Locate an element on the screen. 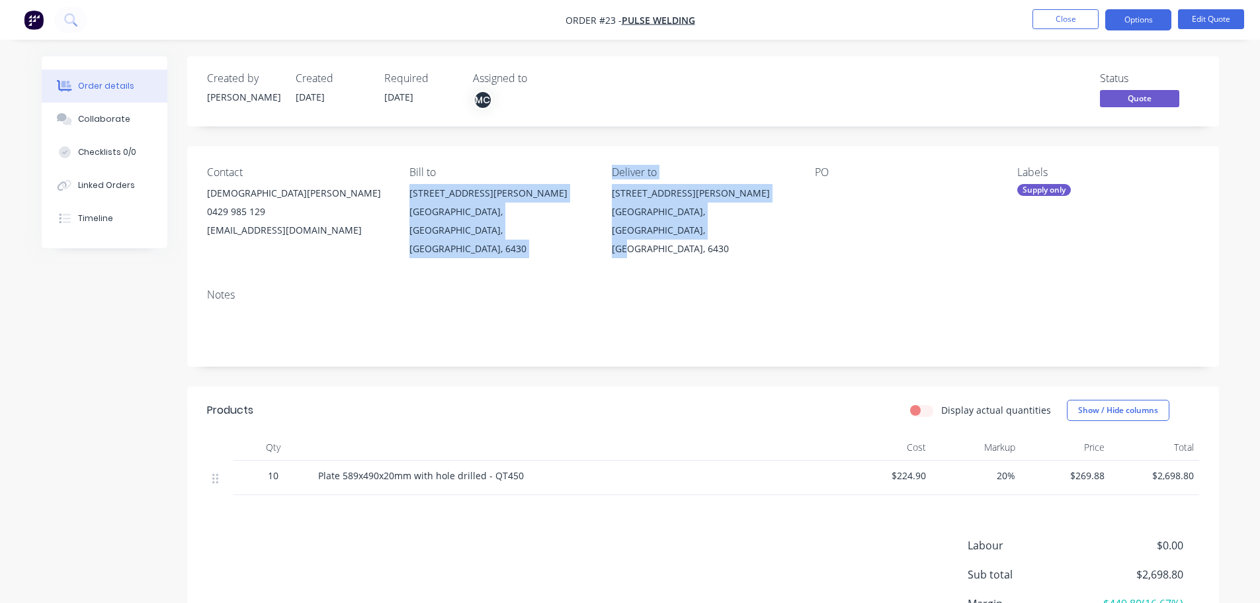  div: Order details is located at coordinates (106, 86).